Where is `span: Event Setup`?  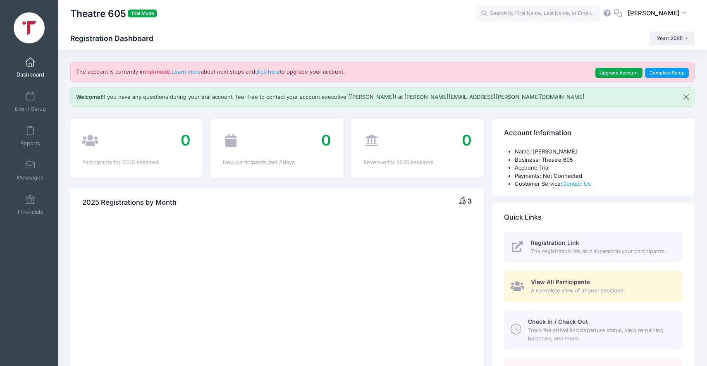
span: Event Setup is located at coordinates (30, 109).